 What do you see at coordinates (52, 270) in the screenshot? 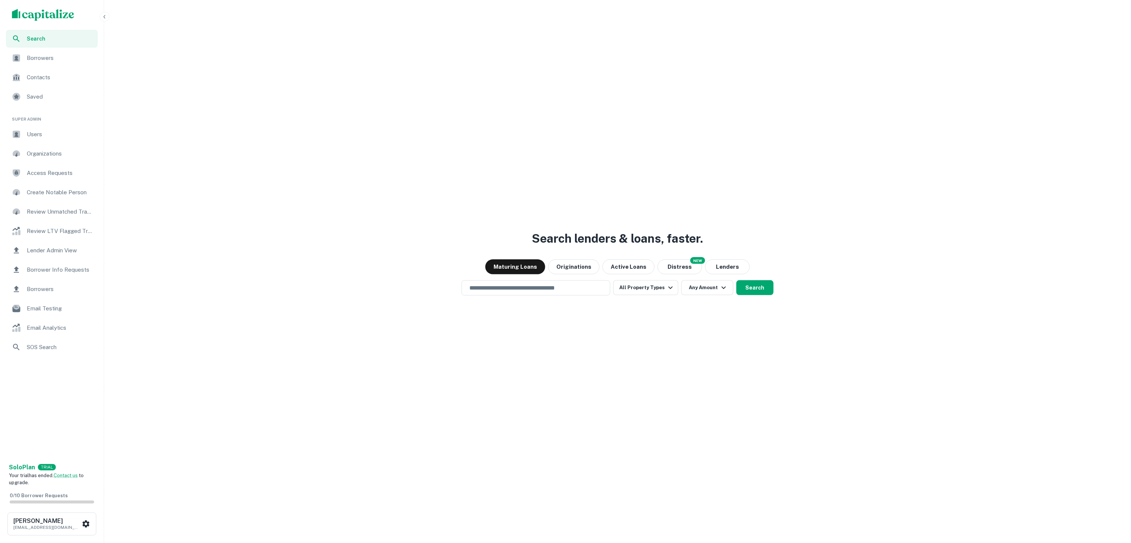
I see `a: Borrower Info Requests` at bounding box center [52, 270].